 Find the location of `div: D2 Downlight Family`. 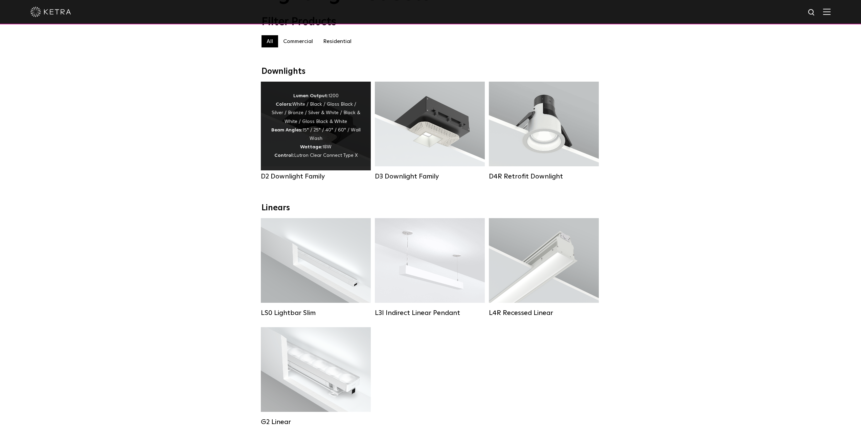

div: D2 Downlight Family is located at coordinates (316, 176).